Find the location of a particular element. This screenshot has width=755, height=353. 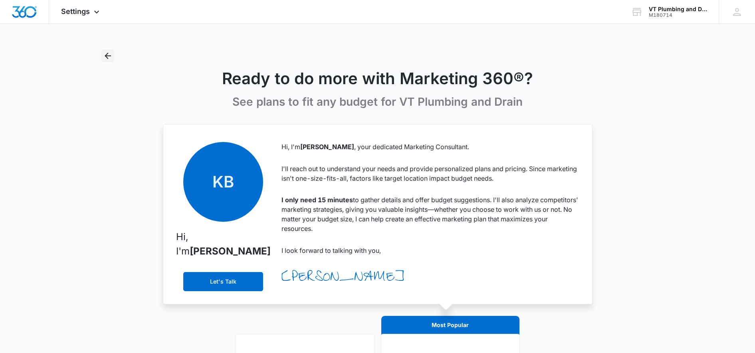

button: Back is located at coordinates (108, 56).